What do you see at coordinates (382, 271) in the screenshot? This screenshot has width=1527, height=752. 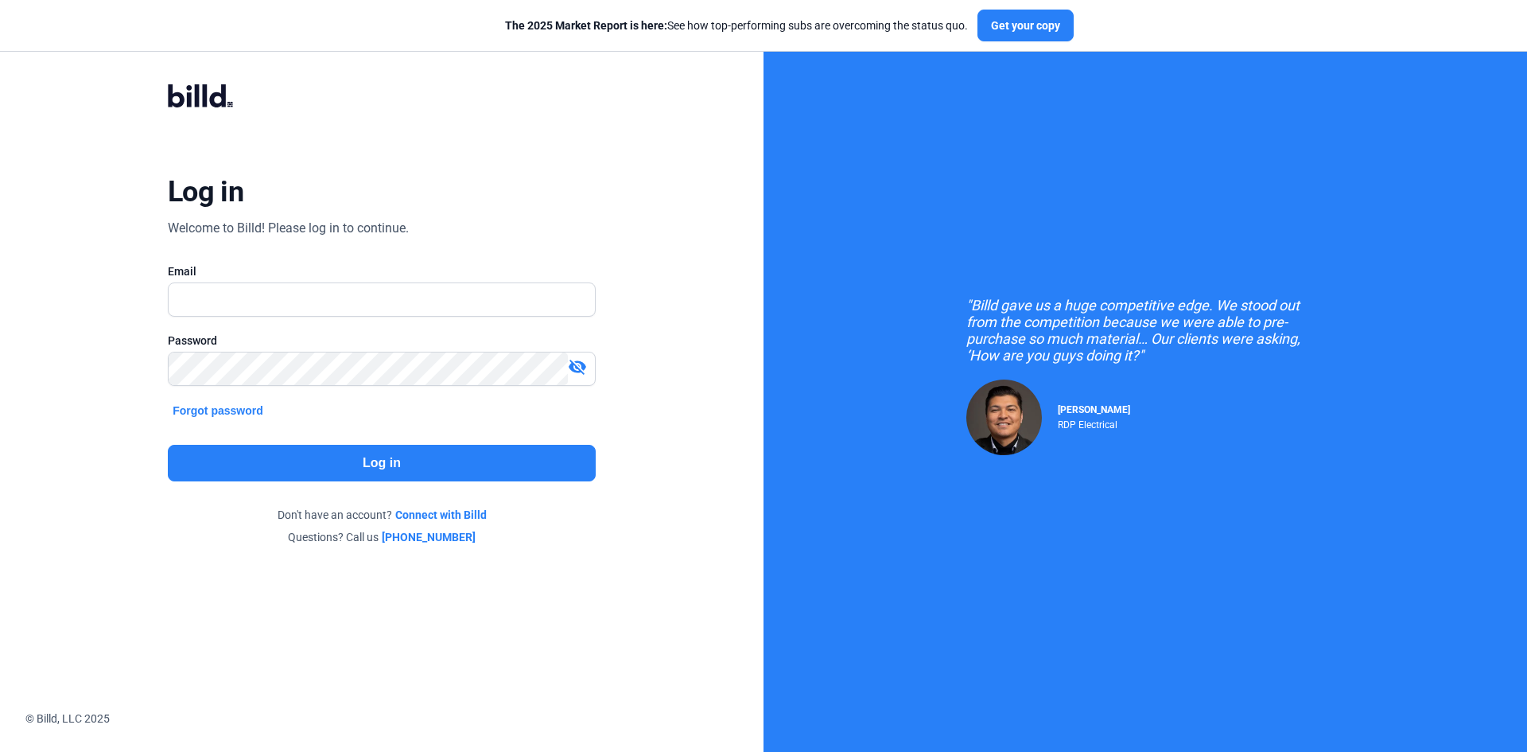 I see `div: Email` at bounding box center [382, 271].